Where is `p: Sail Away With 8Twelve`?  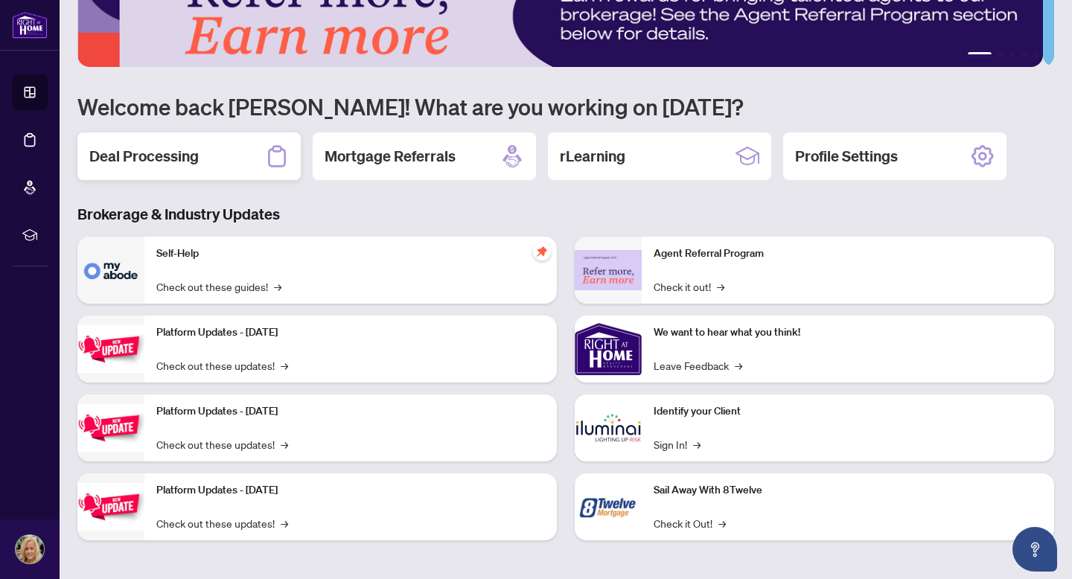
p: Sail Away With 8Twelve is located at coordinates (848, 491).